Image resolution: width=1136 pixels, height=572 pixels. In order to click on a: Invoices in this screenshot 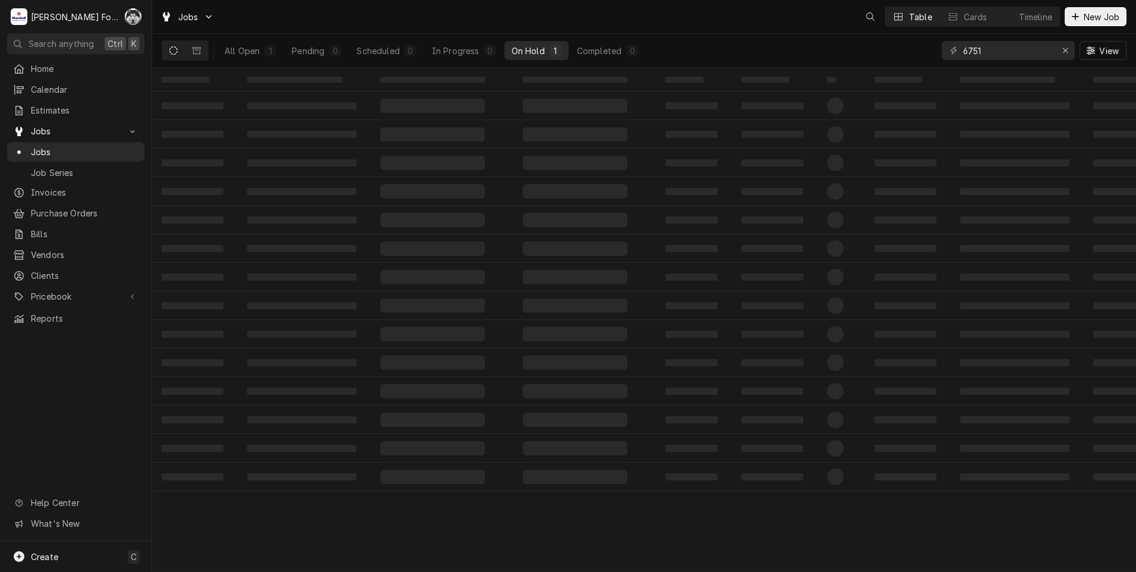, I will do `click(75, 192)`.